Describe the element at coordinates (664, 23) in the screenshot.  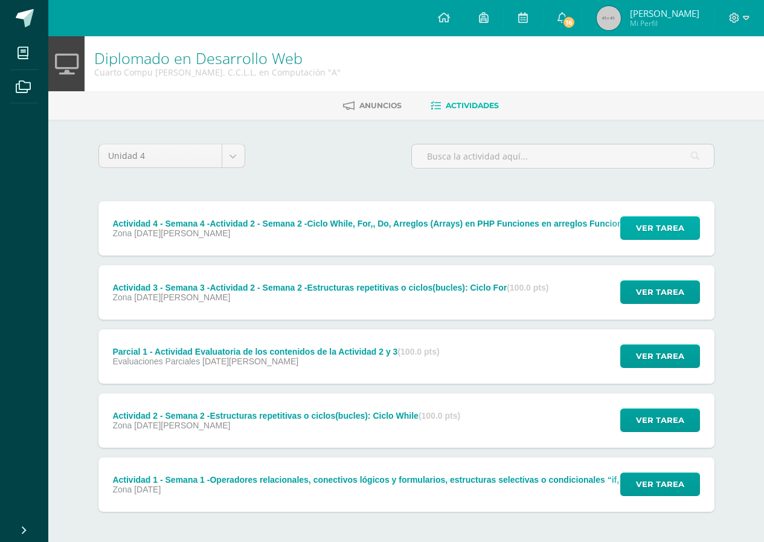
I see `span: Mi Perfil` at that location.